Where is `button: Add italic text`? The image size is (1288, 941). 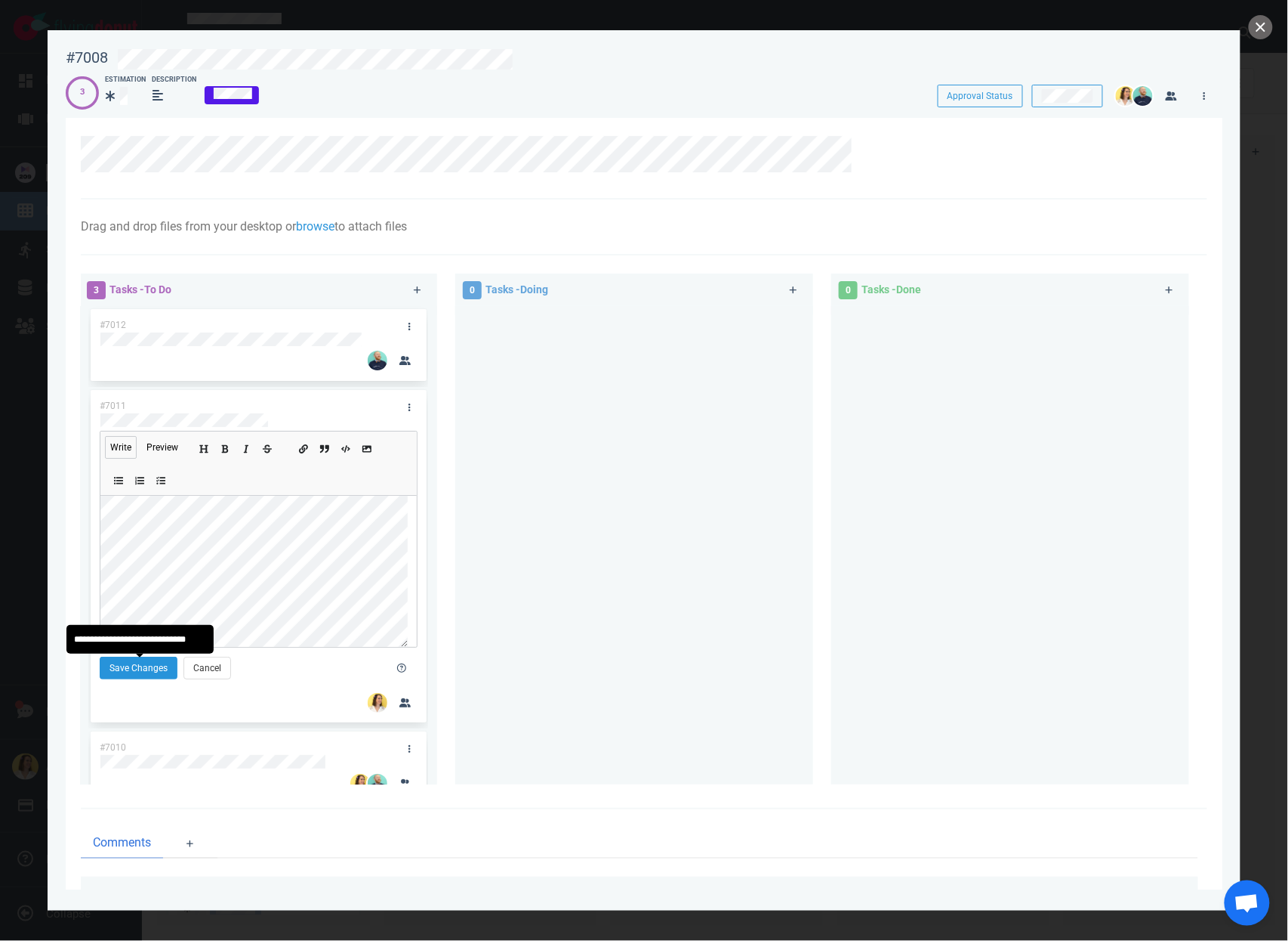
button: Add italic text is located at coordinates (246, 447).